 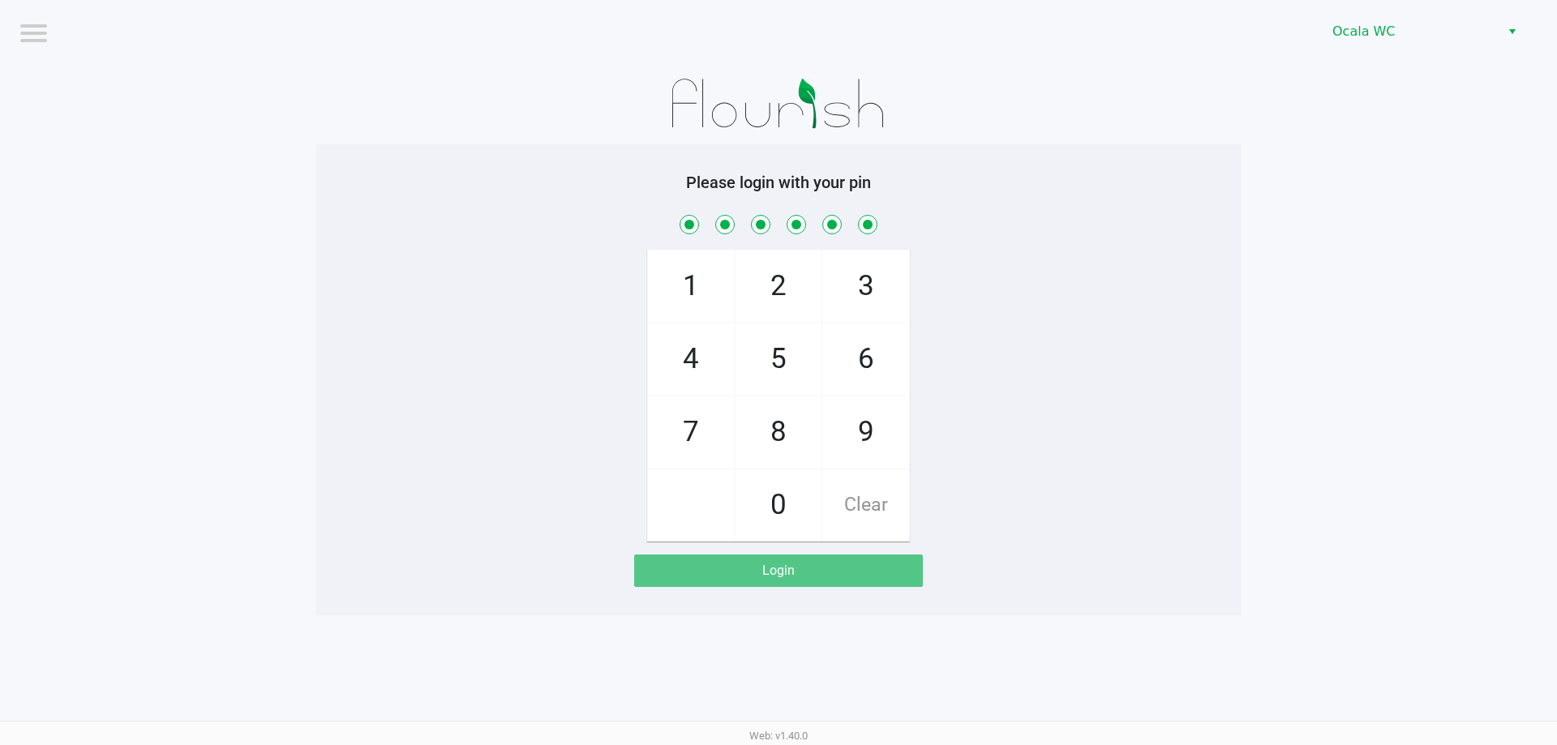 What do you see at coordinates (779, 182) in the screenshot?
I see `h5: Please login with your pin` at bounding box center [779, 182].